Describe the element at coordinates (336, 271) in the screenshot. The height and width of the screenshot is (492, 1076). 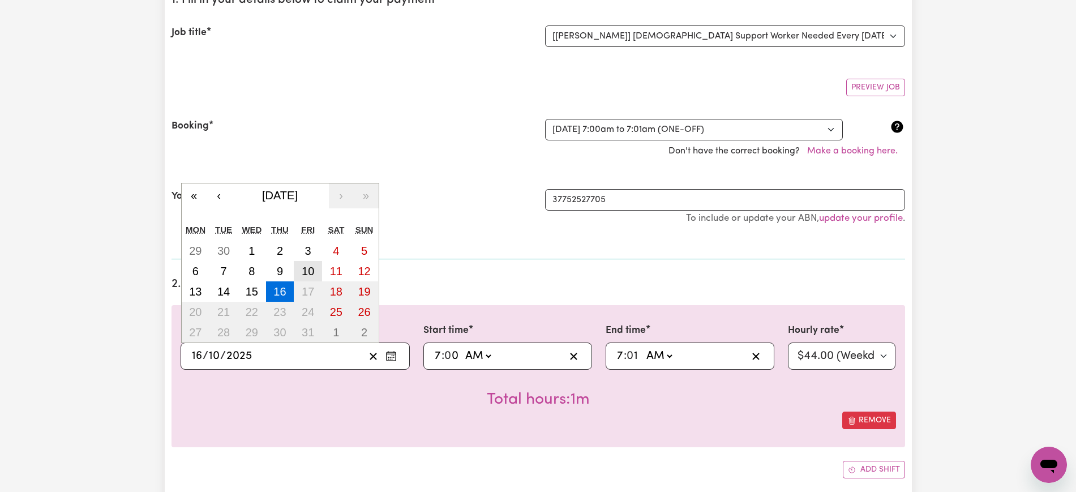
I see `button: October 11, 2025` at that location.